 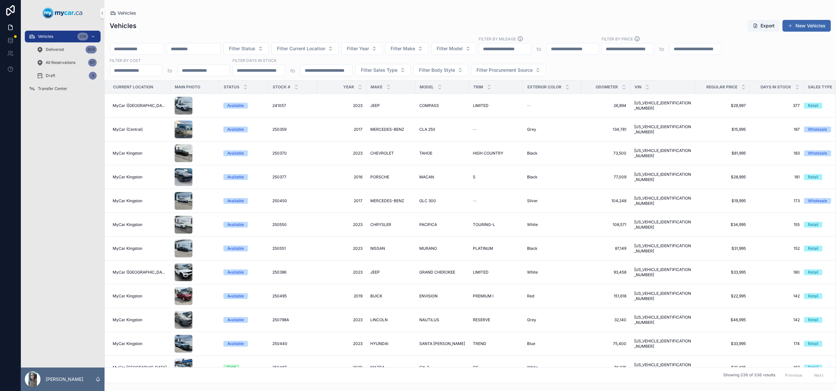 What do you see at coordinates (776, 273) in the screenshot?
I see `span: 180` at bounding box center [776, 273].